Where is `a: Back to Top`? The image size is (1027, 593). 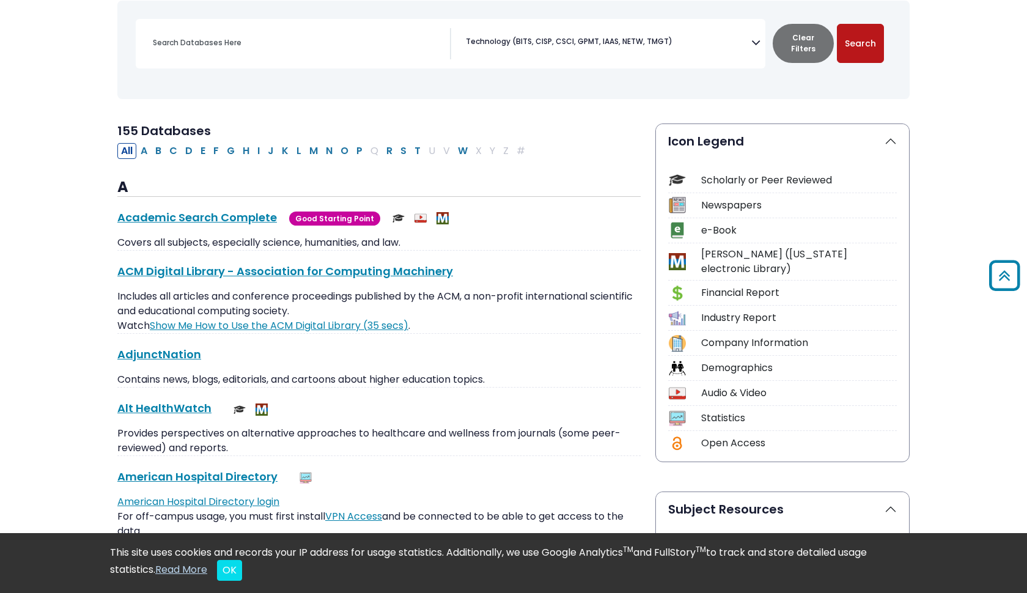
a: Back to Top is located at coordinates (1004, 276).